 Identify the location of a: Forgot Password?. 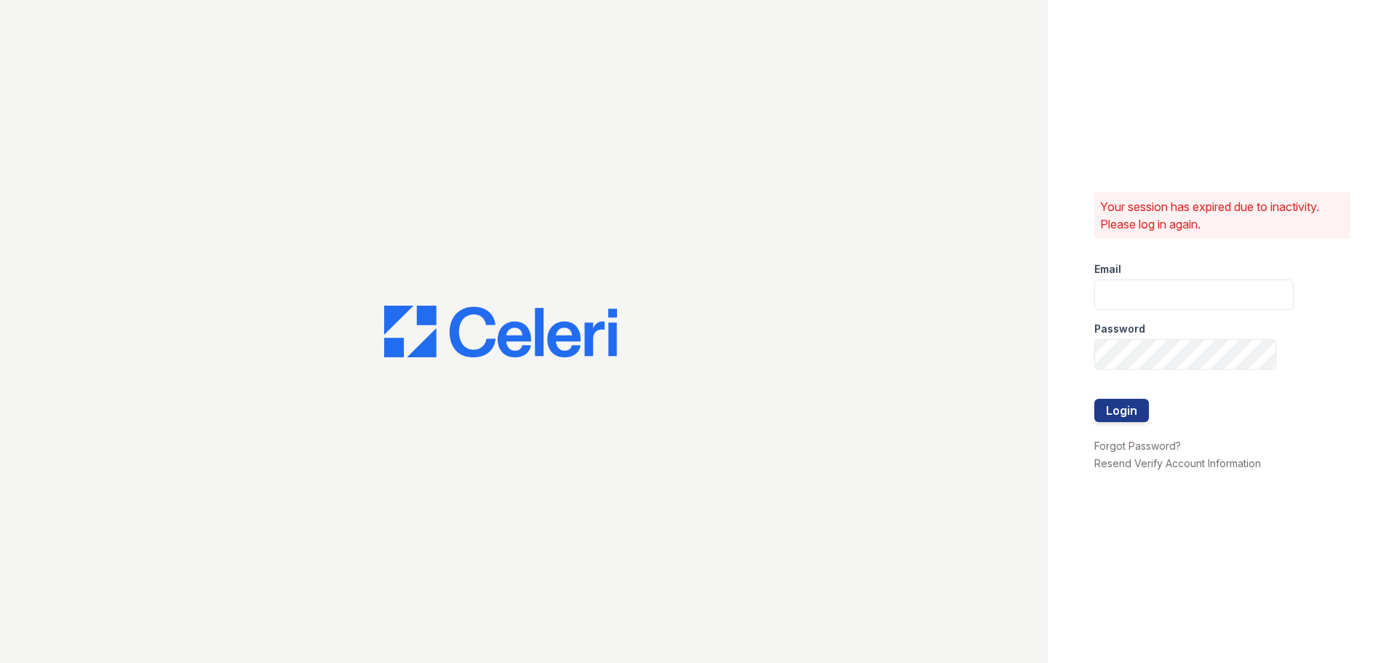
(1138, 445).